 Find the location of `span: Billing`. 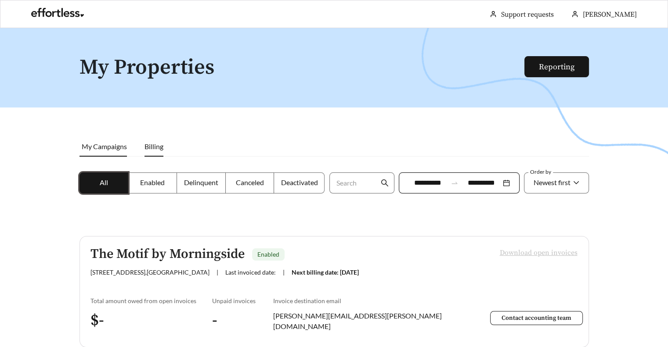

span: Billing is located at coordinates (154, 146).